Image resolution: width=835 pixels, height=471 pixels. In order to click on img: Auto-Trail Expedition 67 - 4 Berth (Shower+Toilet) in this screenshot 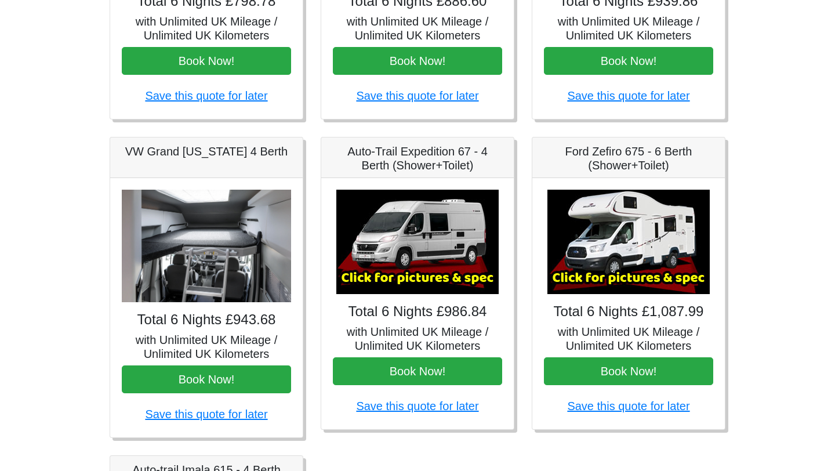, I will do `click(418, 242)`.